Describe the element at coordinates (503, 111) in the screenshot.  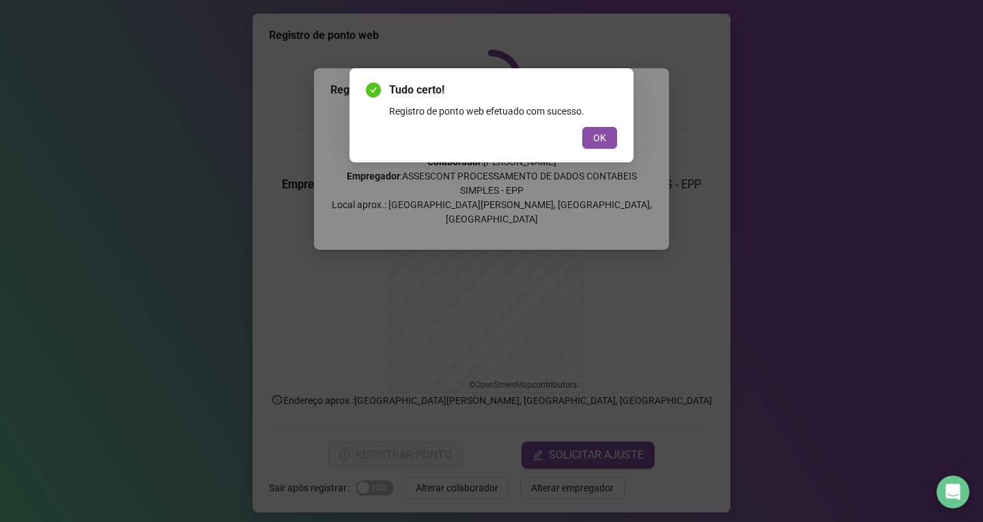
I see `div: Registro de ponto web efetuado com sucesso.` at that location.